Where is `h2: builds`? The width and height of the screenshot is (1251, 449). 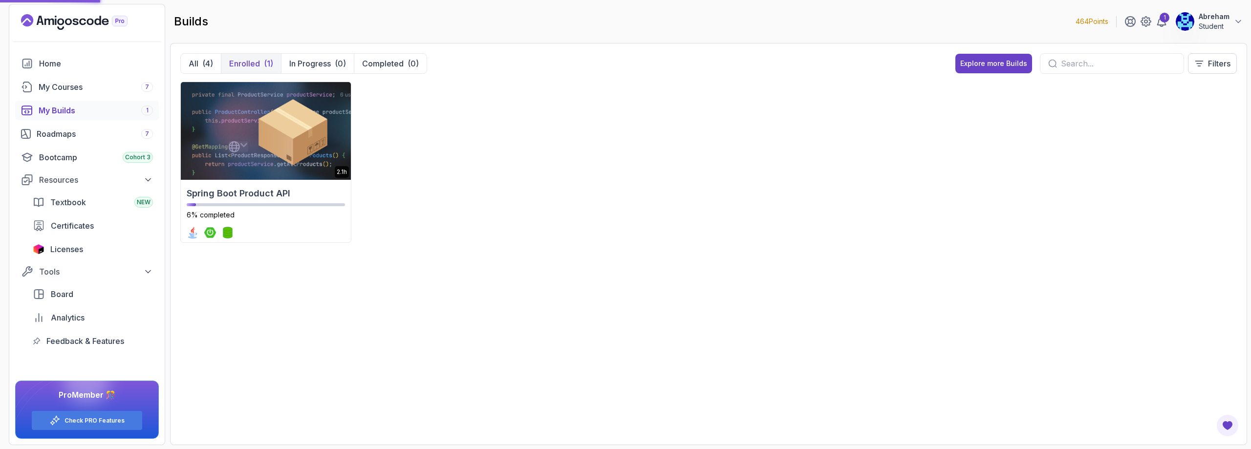
h2: builds is located at coordinates (191, 21).